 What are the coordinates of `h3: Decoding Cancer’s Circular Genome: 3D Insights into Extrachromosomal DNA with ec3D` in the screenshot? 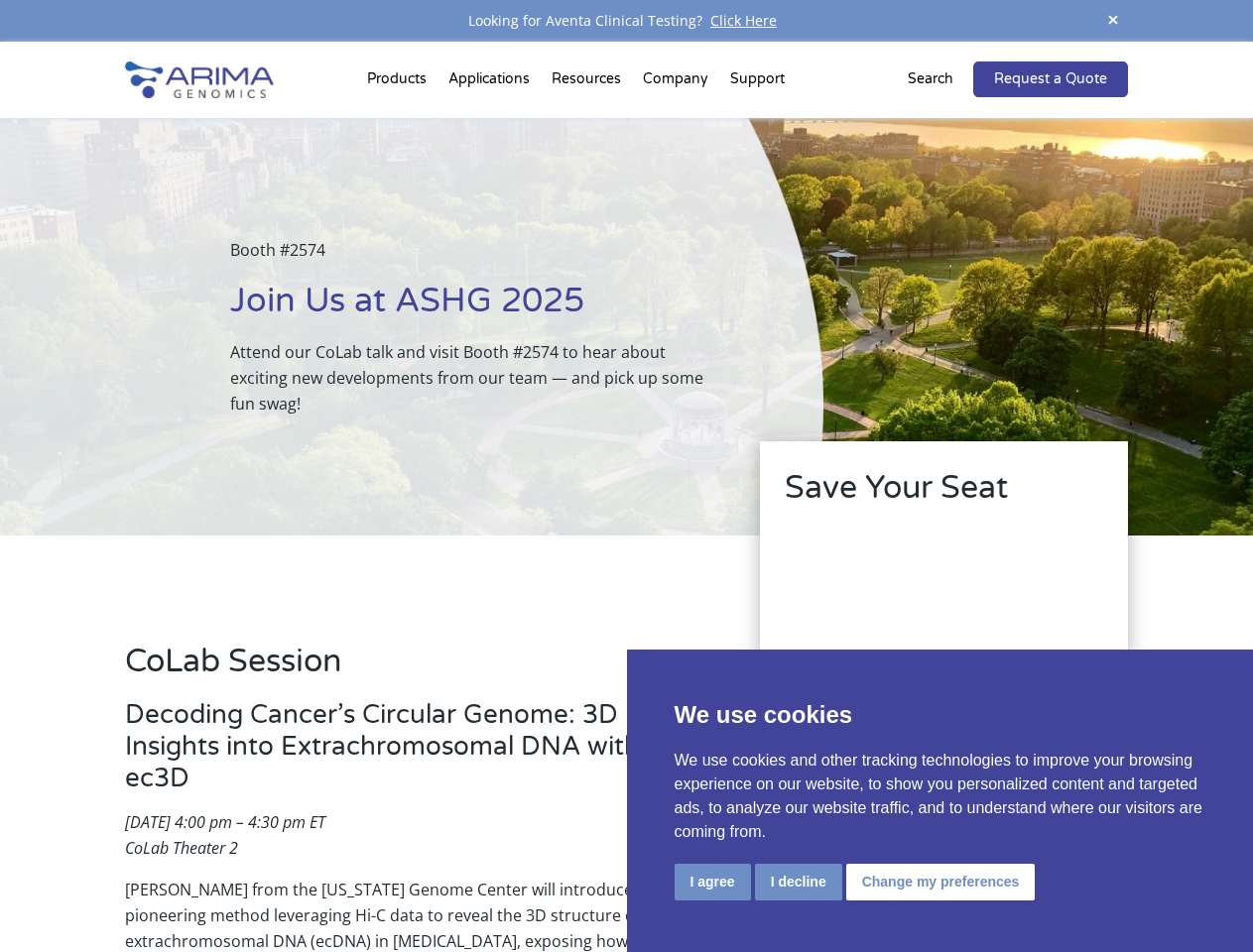 It's located at (415, 753).